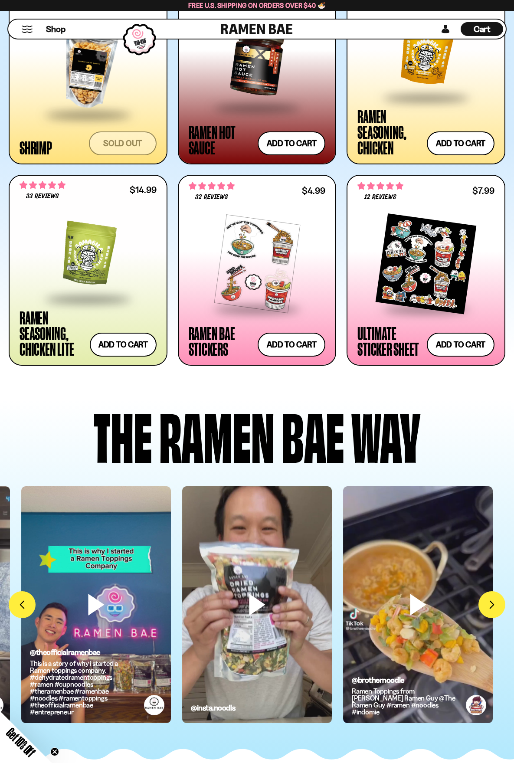 The height and width of the screenshot is (763, 514). Describe the element at coordinates (482, 29) in the screenshot. I see `span: Cart` at that location.